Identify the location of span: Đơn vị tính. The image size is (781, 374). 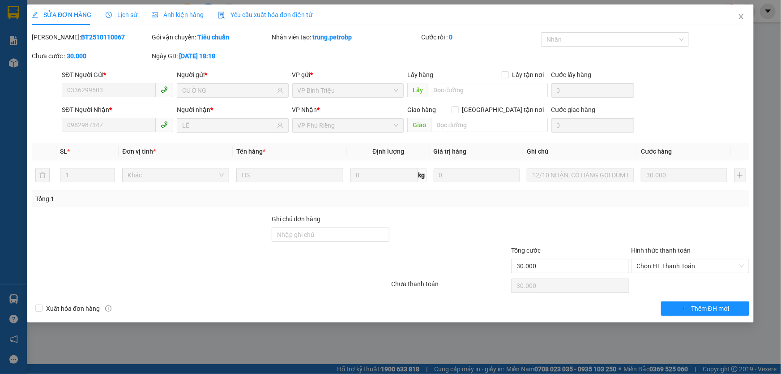
(139, 151).